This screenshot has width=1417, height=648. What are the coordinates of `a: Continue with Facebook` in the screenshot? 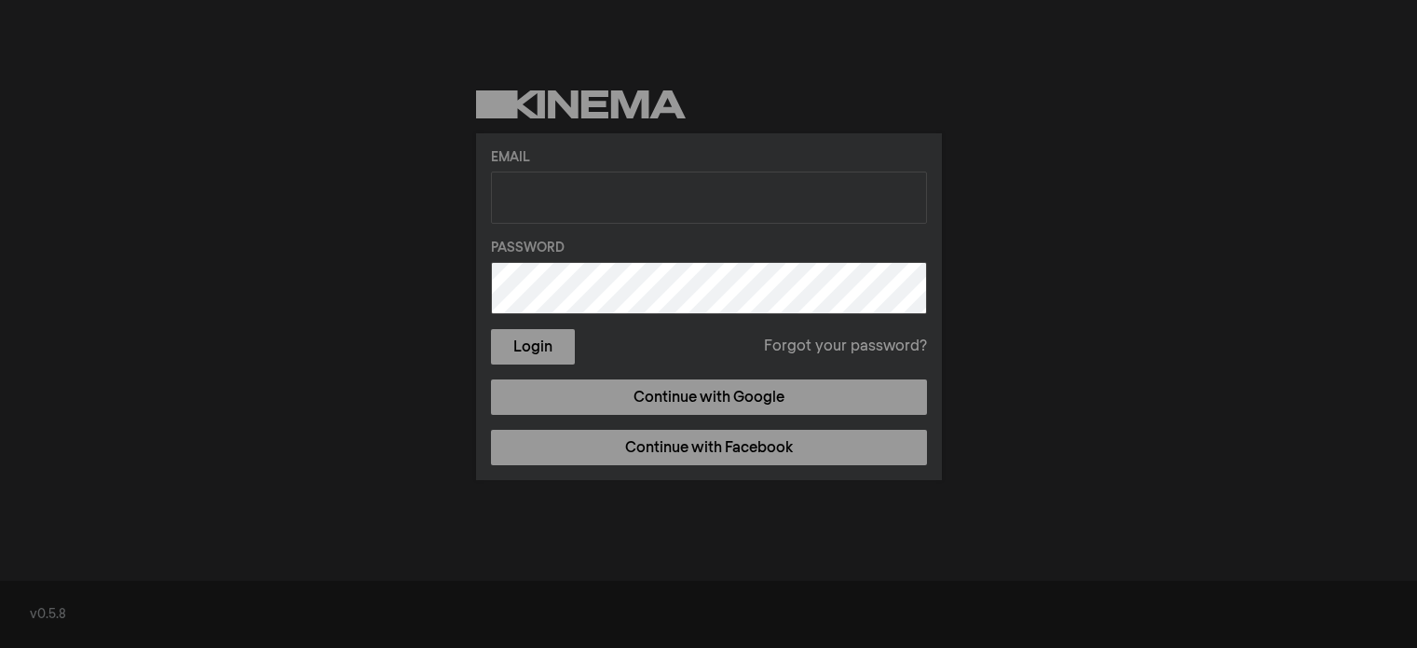 It's located at (709, 447).